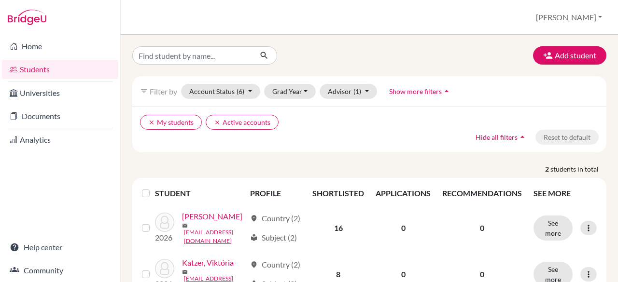  What do you see at coordinates (420, 91) in the screenshot?
I see `button: Show more filtersarrow_drop_up` at bounding box center [420, 91].